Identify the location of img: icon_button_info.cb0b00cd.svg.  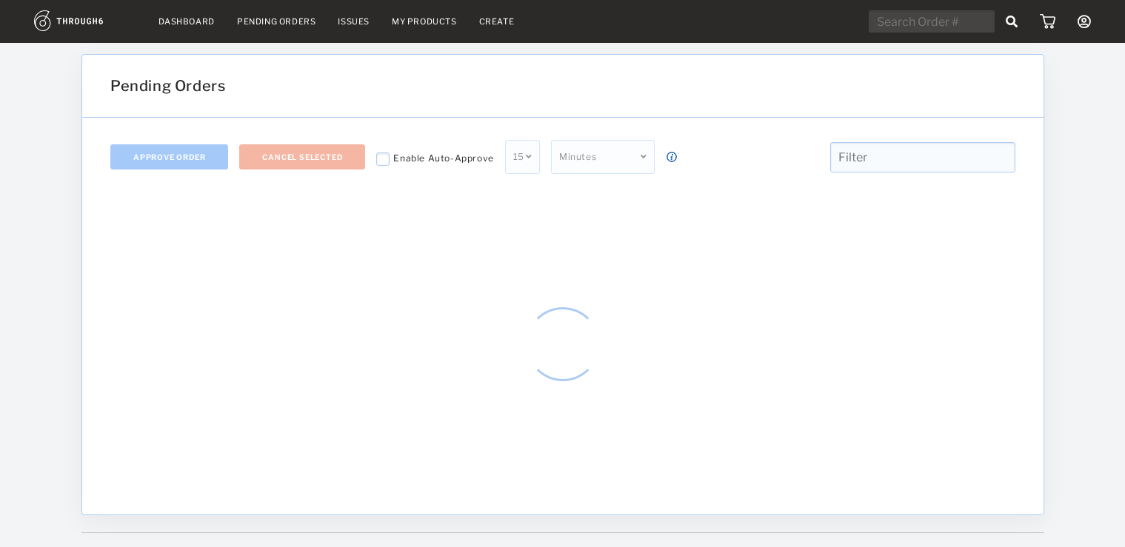
(672, 157).